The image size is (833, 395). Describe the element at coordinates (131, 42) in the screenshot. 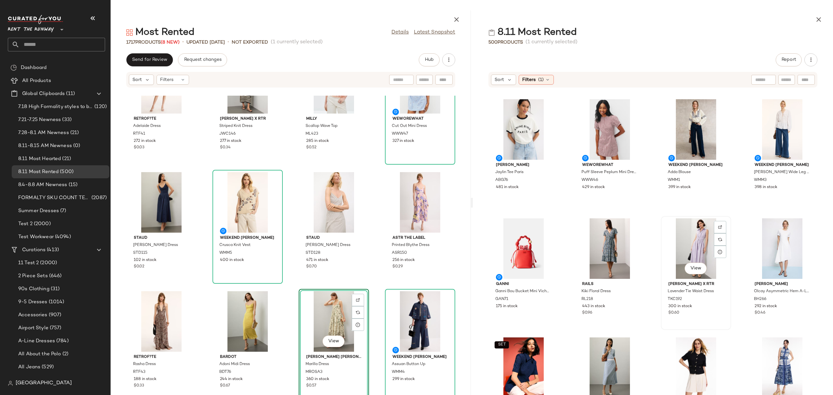

I see `span: 1717` at that location.